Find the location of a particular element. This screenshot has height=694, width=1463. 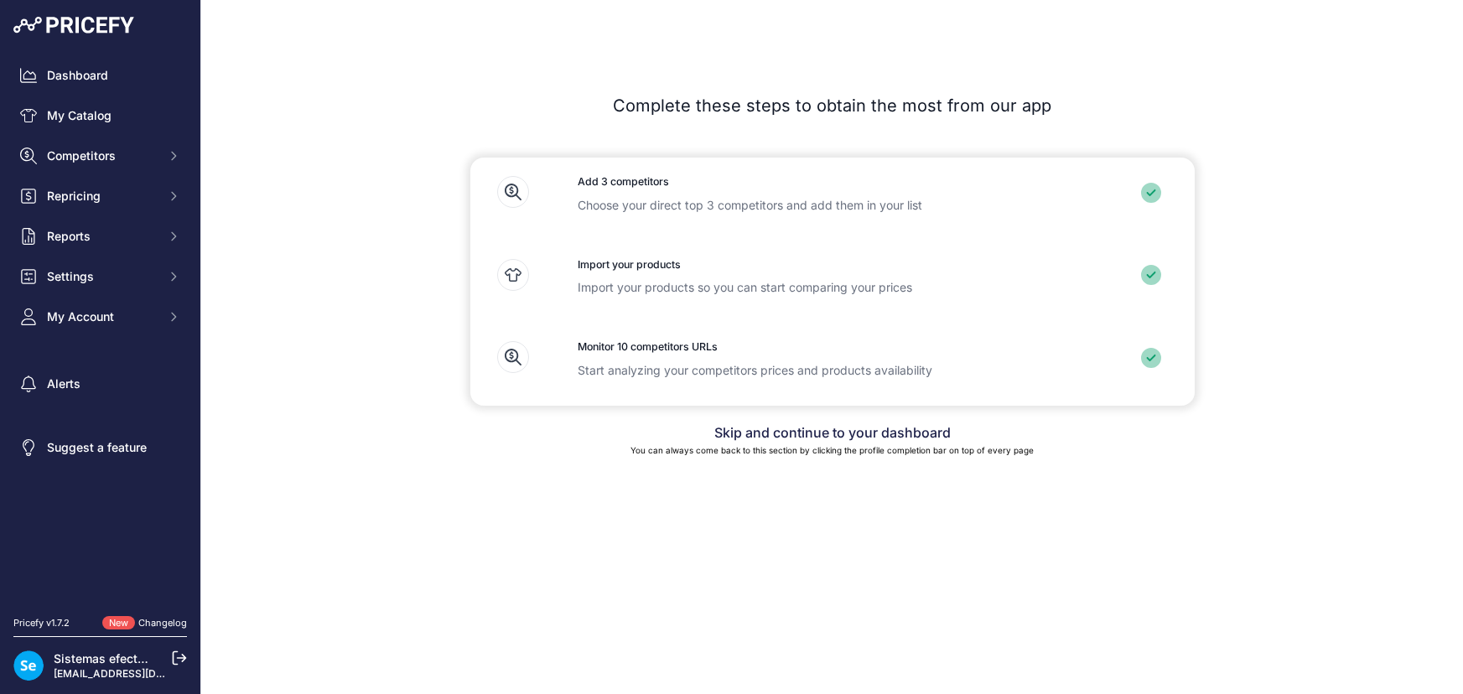

span: New is located at coordinates (118, 623).